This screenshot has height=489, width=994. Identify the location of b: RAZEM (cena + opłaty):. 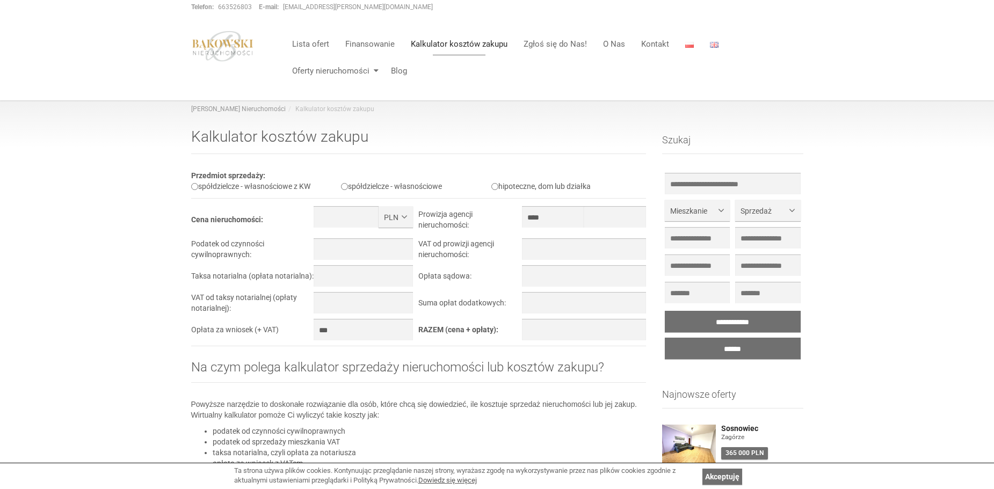
(458, 330).